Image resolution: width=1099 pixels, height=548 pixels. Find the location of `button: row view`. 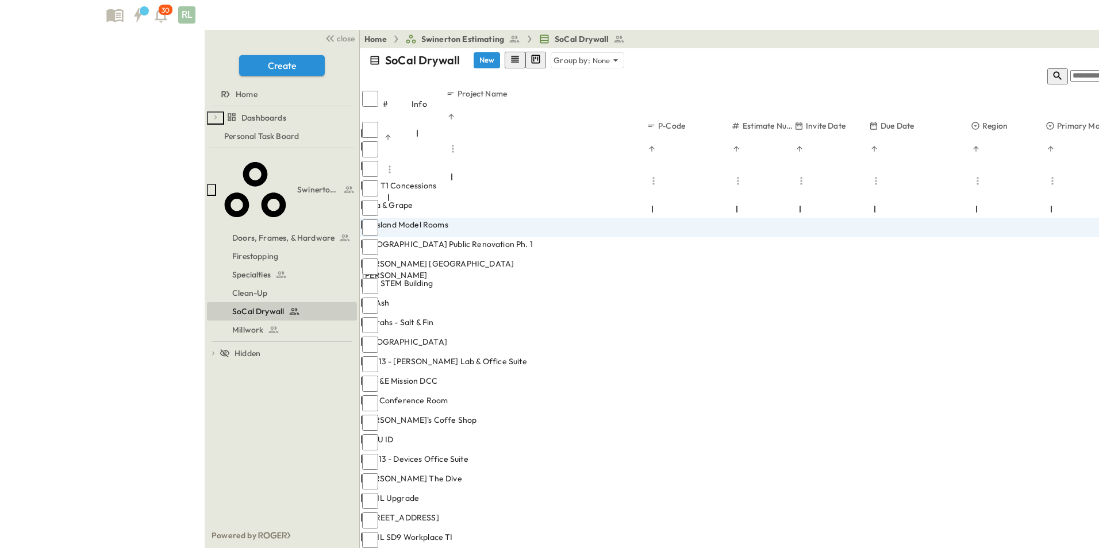

button: row view is located at coordinates (515, 60).